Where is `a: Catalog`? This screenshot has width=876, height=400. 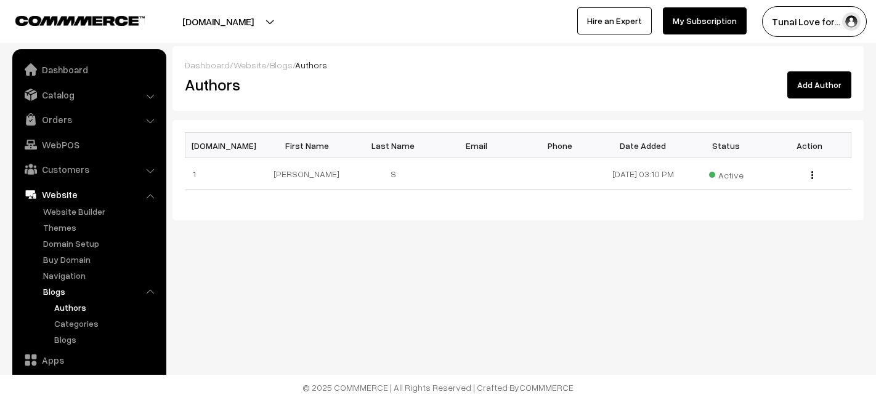 a: Catalog is located at coordinates (89, 95).